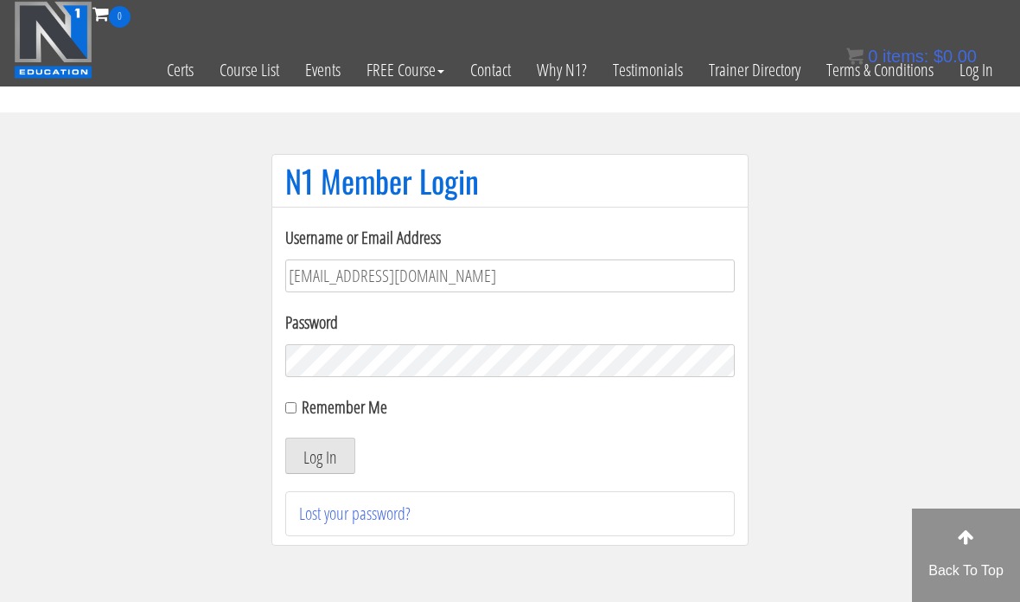 The height and width of the screenshot is (602, 1020). I want to click on a: 0 items: $0.00, so click(911, 56).